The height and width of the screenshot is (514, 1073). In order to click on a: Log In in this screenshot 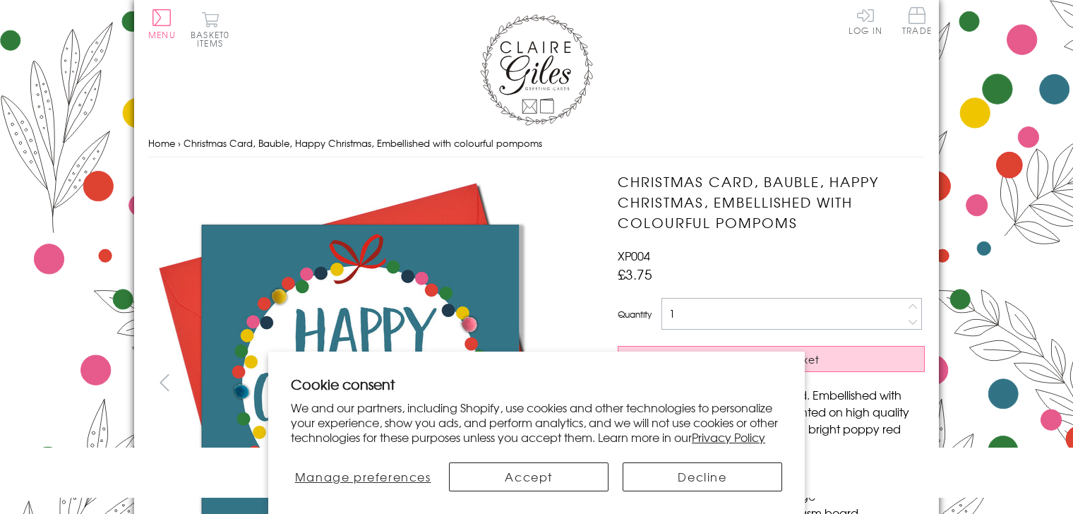, I will do `click(865, 20)`.